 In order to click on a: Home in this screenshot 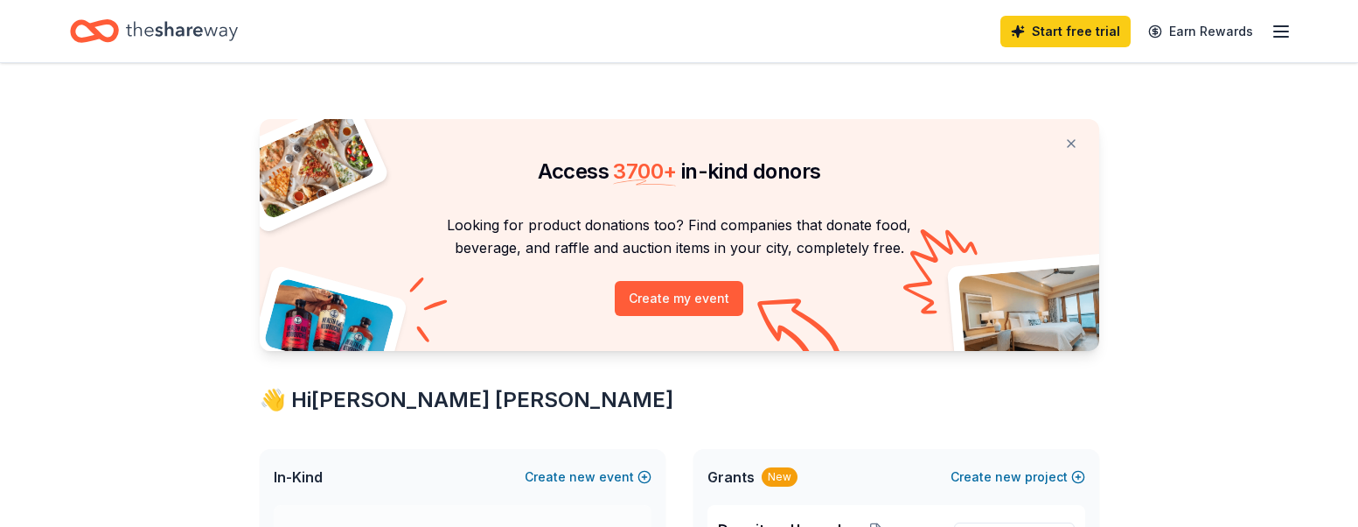, I will do `click(154, 31)`.